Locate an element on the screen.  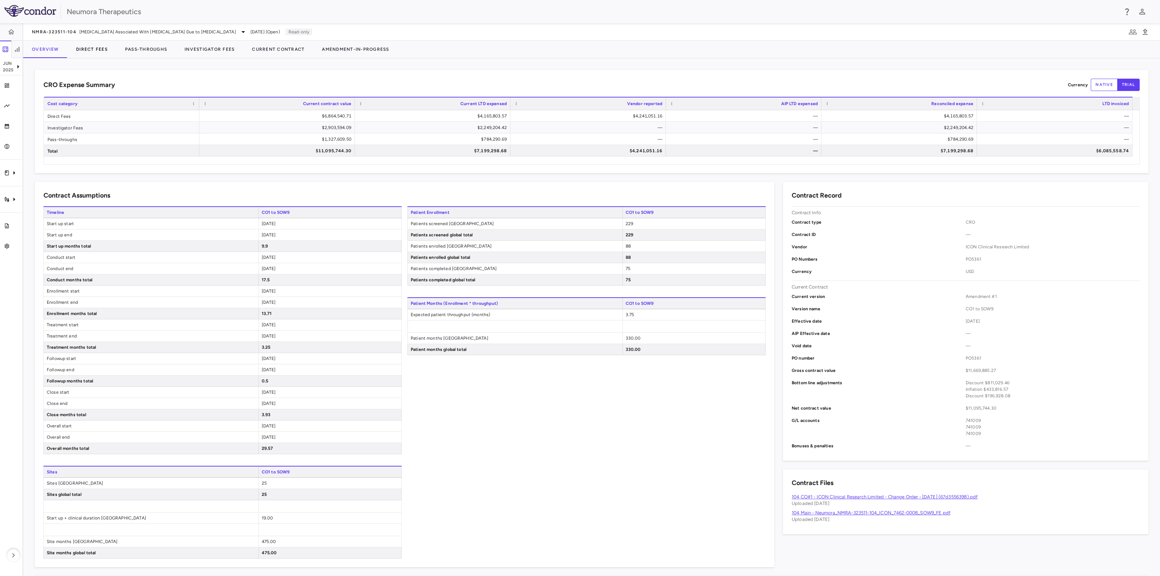
span: Close months total is located at coordinates (151, 415).